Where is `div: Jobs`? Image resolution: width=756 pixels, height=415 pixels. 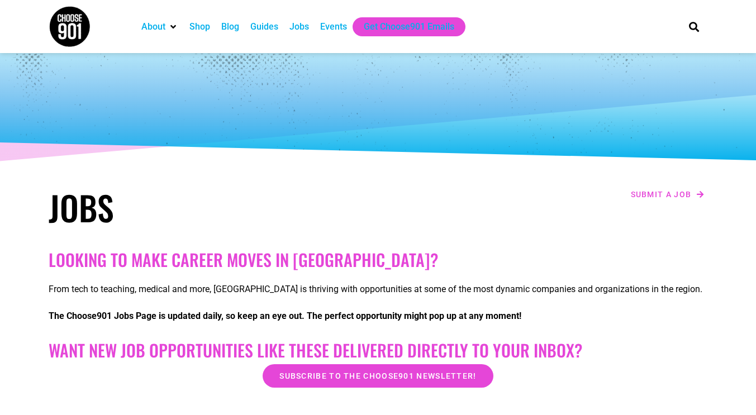
div: Jobs is located at coordinates (299, 27).